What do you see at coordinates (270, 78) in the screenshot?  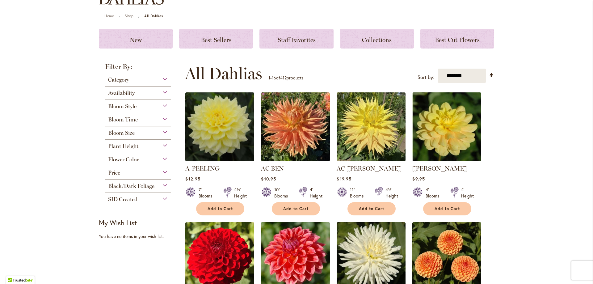 I see `span: 1` at bounding box center [270, 78].